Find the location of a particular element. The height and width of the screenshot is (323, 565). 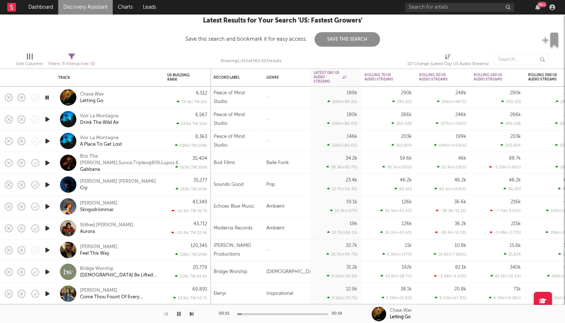

div: 20.8k is located at coordinates (460, 289).